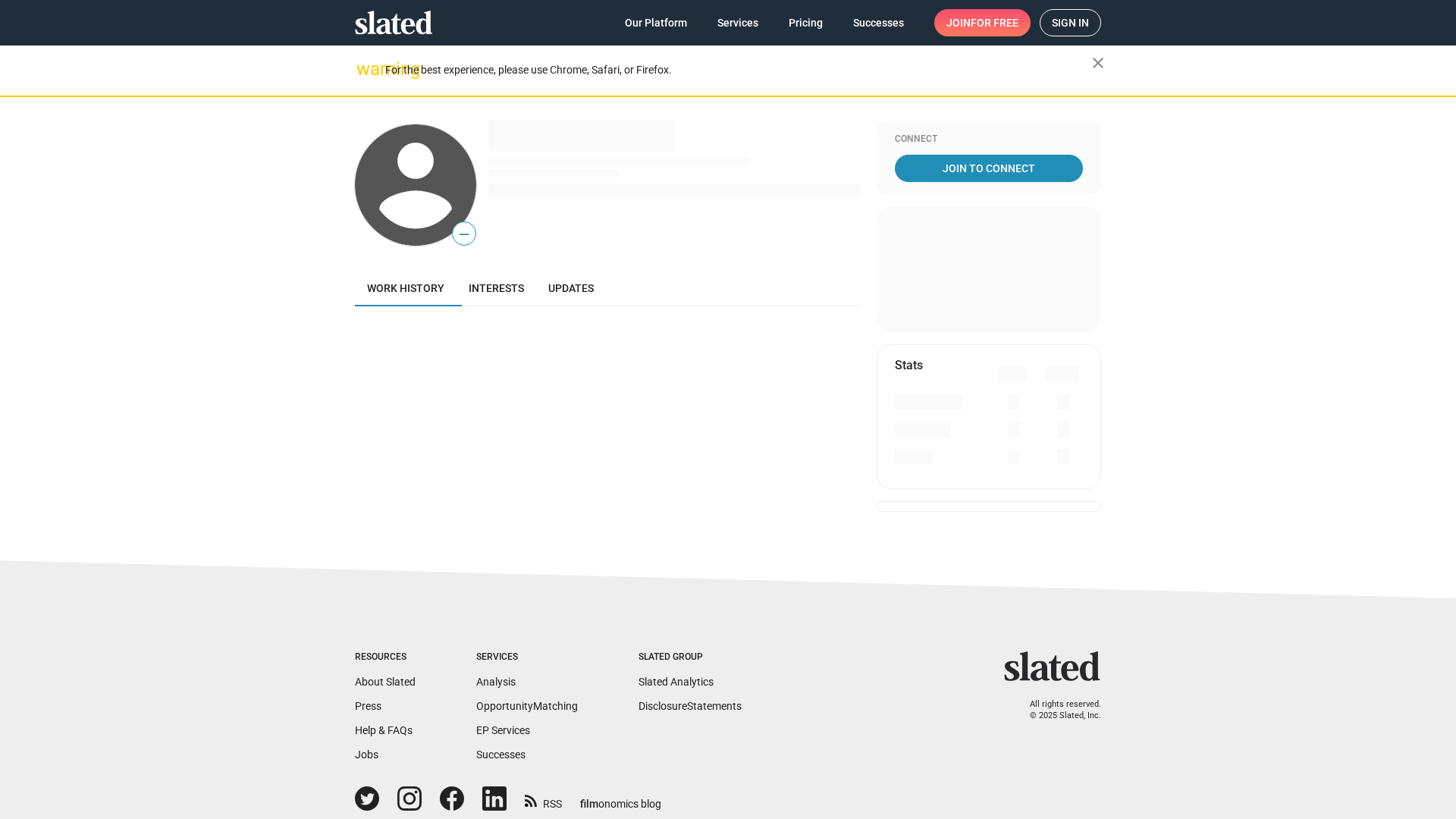 Image resolution: width=1456 pixels, height=819 pixels. Describe the element at coordinates (909, 365) in the screenshot. I see `mat-card-title: Stats` at that location.